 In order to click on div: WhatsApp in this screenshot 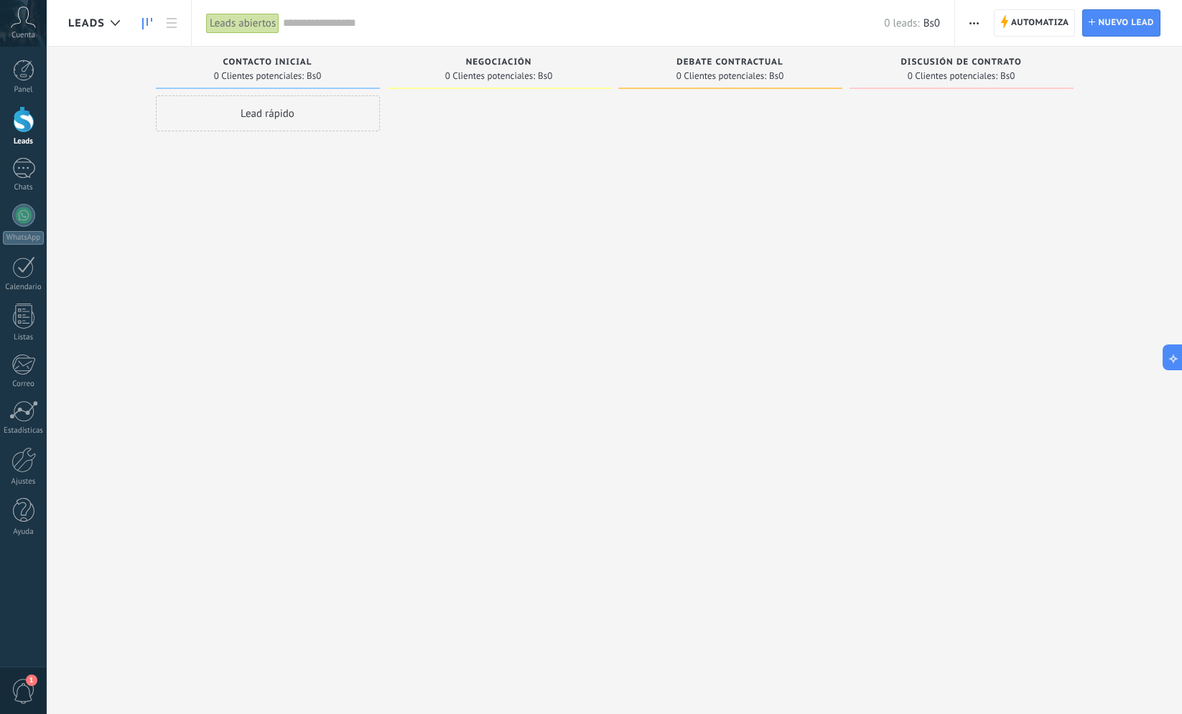, I will do `click(23, 238)`.